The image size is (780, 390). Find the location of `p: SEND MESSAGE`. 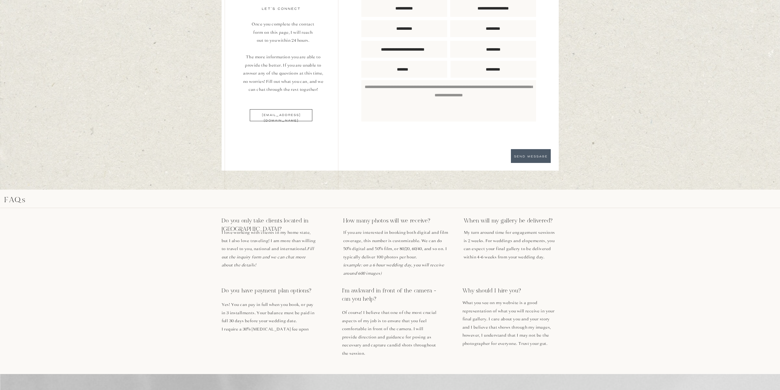

p: SEND MESSAGE is located at coordinates (531, 156).